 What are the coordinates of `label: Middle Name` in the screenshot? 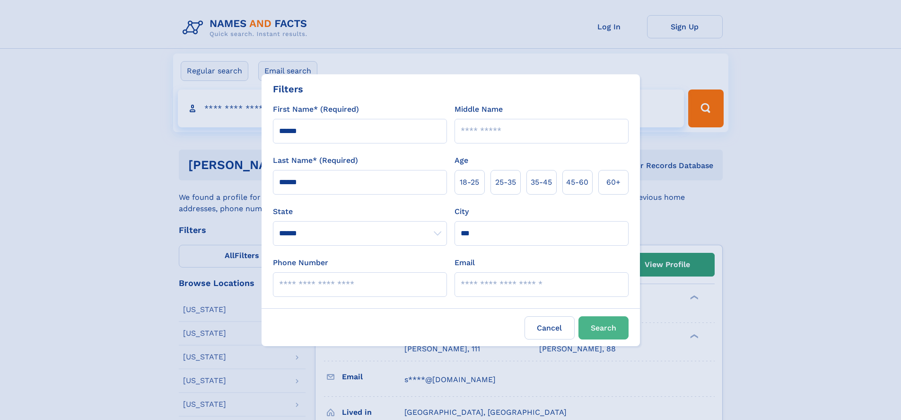 It's located at (479, 109).